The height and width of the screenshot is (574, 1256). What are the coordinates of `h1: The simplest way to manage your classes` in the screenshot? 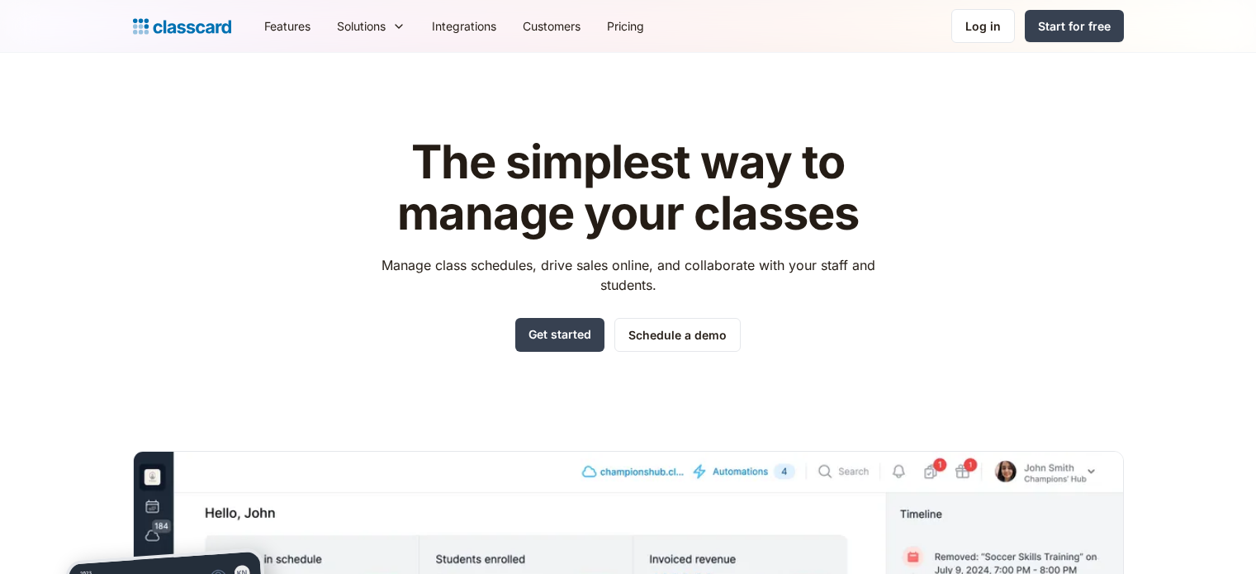 It's located at (627, 187).